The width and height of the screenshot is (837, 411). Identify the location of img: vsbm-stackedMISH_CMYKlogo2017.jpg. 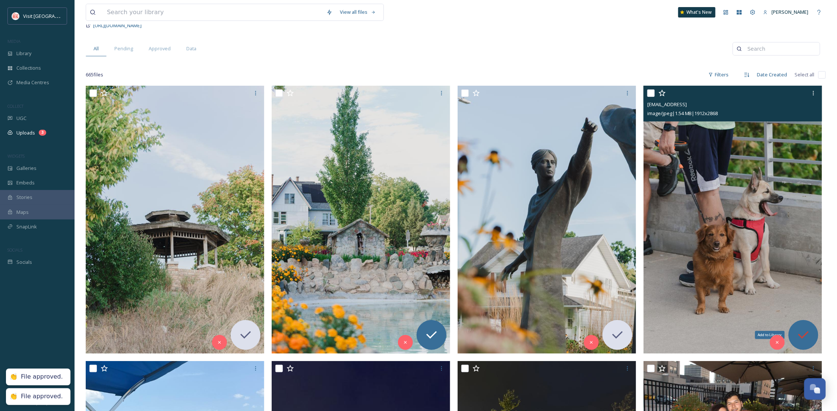
(16, 16).